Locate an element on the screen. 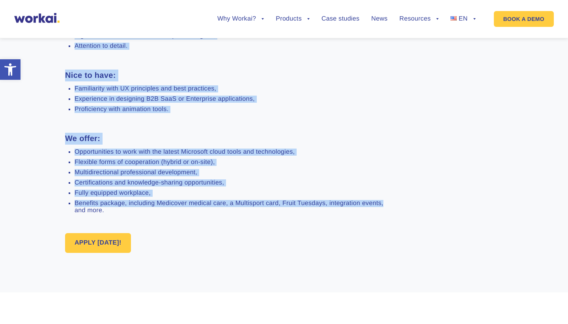 The width and height of the screenshot is (568, 324). li: Certifications and knowledge-sharing opportunities, is located at coordinates (232, 183).